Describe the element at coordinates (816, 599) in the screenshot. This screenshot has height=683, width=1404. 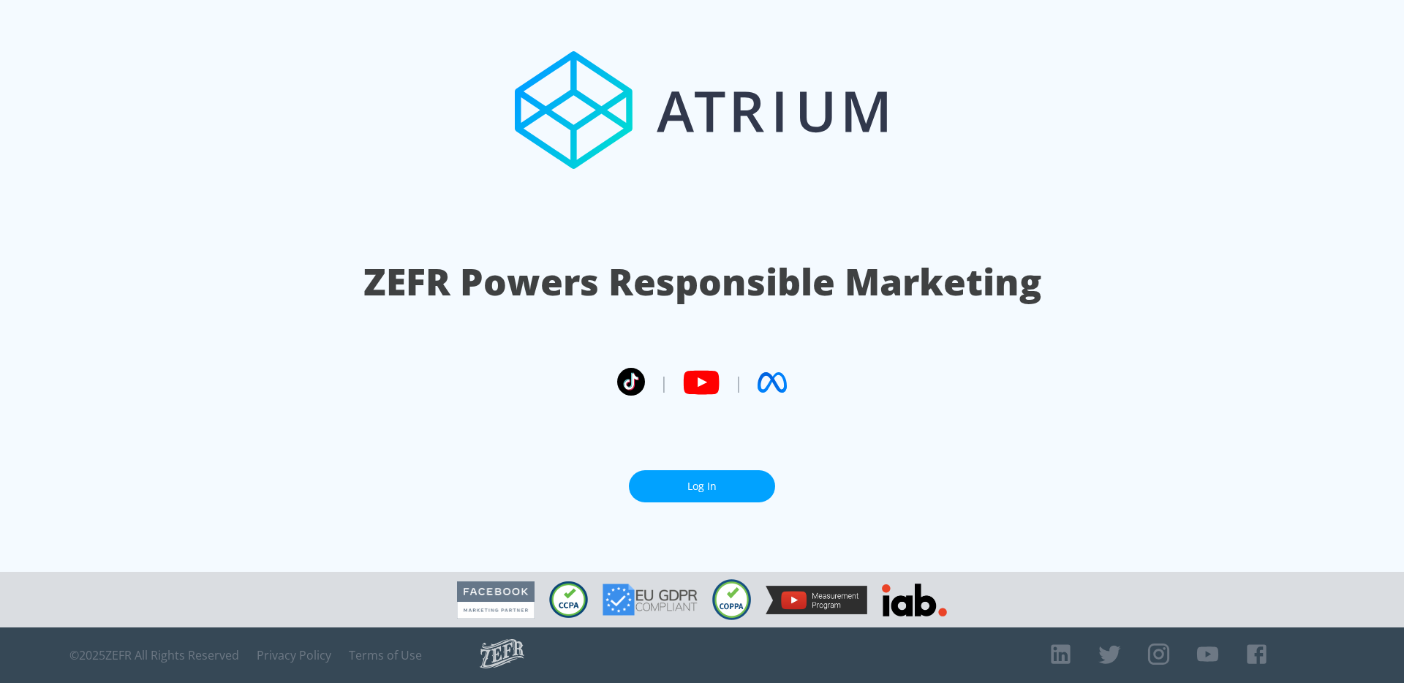
I see `img: YouTube Measurement Program` at that location.